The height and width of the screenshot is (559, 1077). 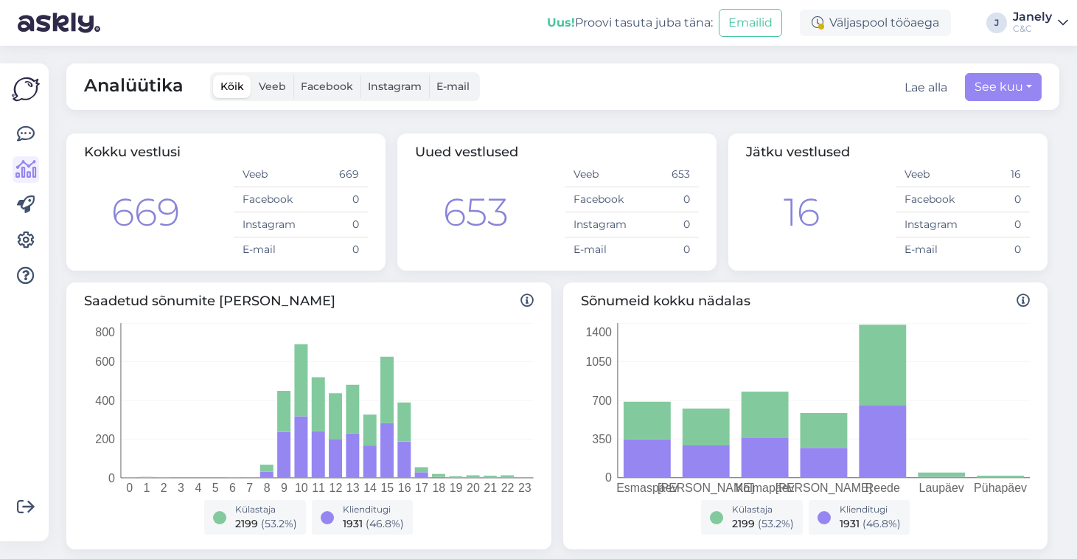 I want to click on span: Analüütika, so click(x=133, y=86).